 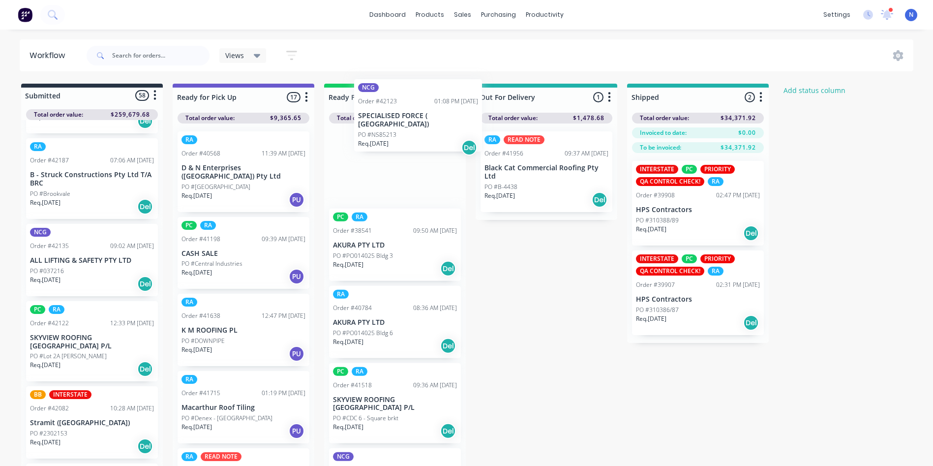 I want to click on input: Search for orders..., so click(x=161, y=56).